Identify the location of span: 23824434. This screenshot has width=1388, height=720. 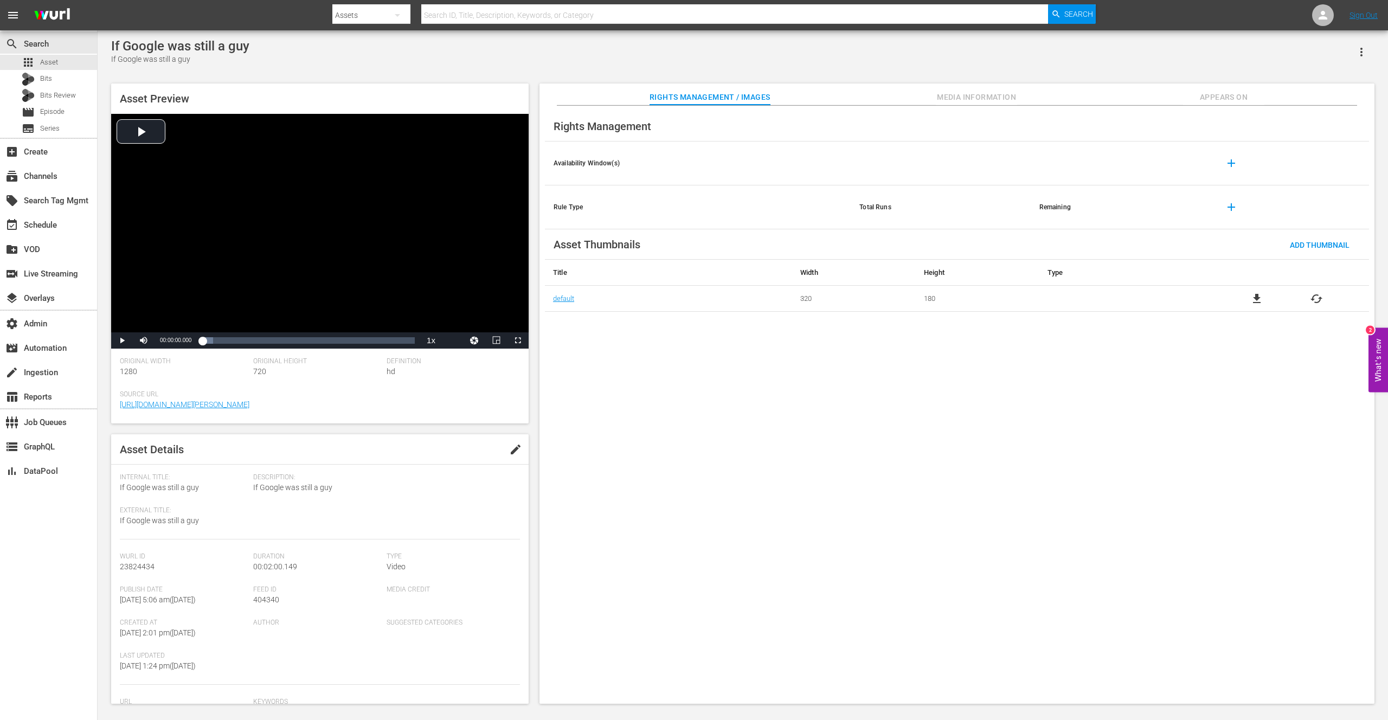
(137, 567).